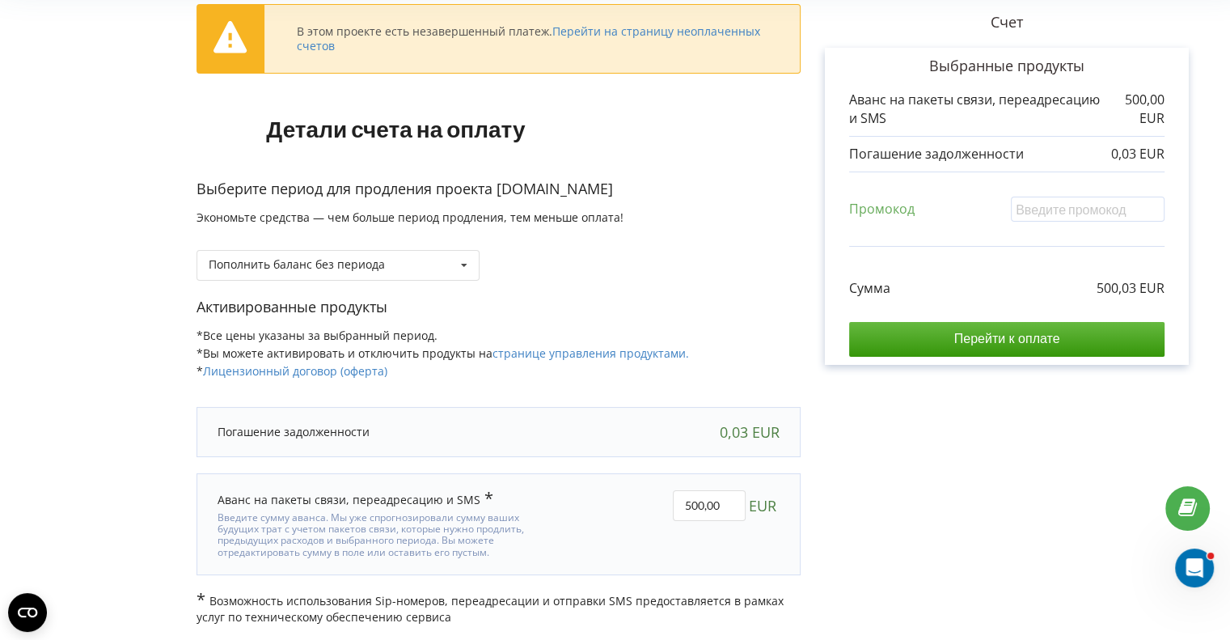 The width and height of the screenshot is (1230, 640). I want to click on div: Пополнить баланс без периода, so click(297, 264).